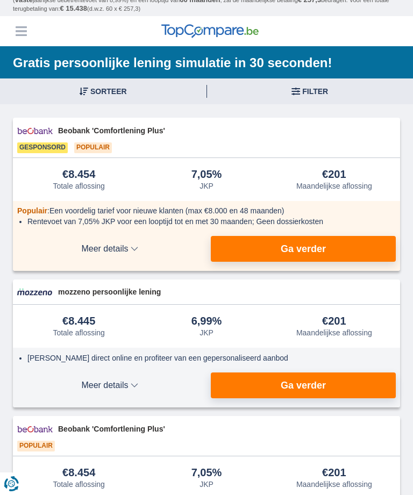  What do you see at coordinates (210, 31) in the screenshot?
I see `img: TopCompare` at bounding box center [210, 31].